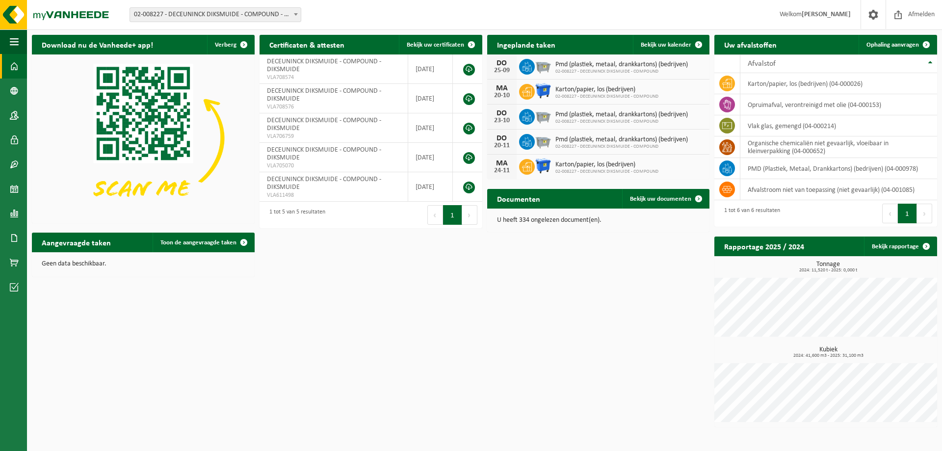  What do you see at coordinates (502, 171) in the screenshot?
I see `div: 24-11` at bounding box center [502, 171].